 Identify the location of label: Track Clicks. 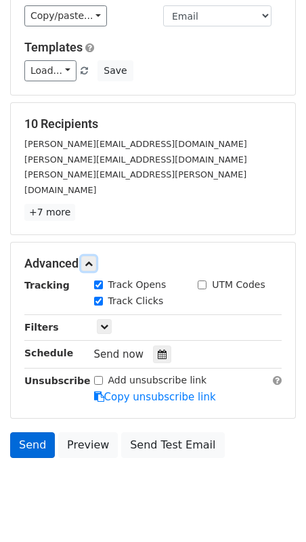
(136, 301).